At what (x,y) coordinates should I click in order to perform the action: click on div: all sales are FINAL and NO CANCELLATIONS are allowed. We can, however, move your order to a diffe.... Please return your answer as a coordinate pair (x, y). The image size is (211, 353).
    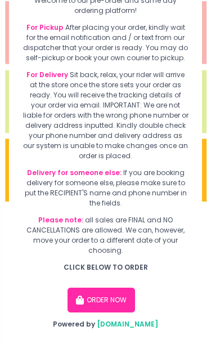
    Looking at the image, I should click on (105, 235).